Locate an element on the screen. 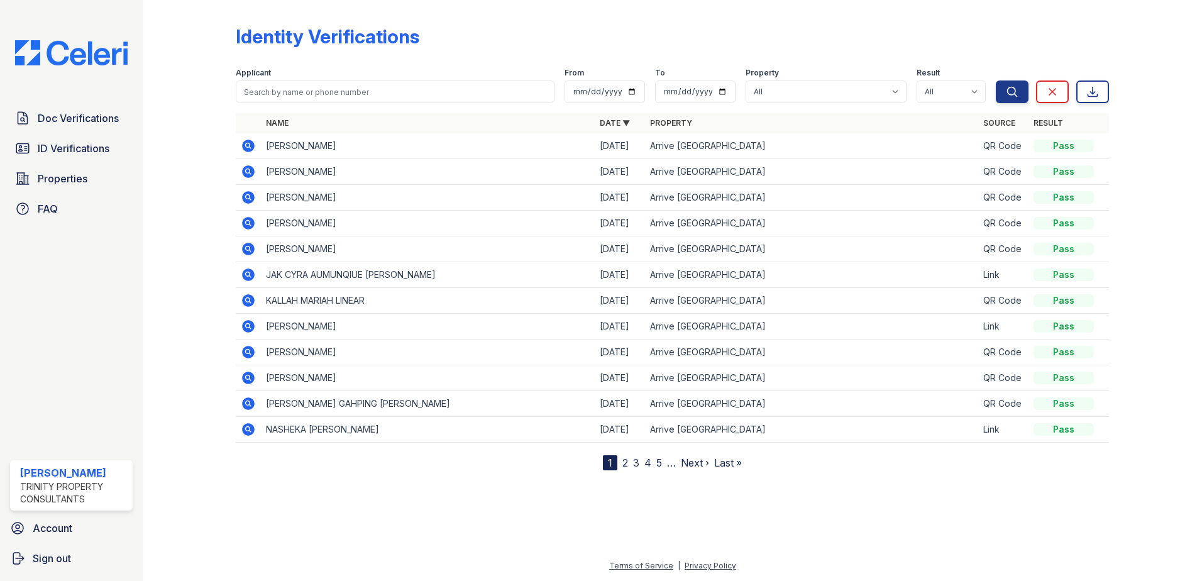 Image resolution: width=1202 pixels, height=581 pixels. a: Properties is located at coordinates (71, 179).